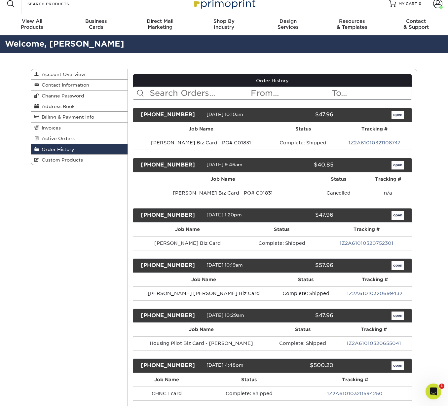  I want to click on span: MY CART, so click(408, 4).